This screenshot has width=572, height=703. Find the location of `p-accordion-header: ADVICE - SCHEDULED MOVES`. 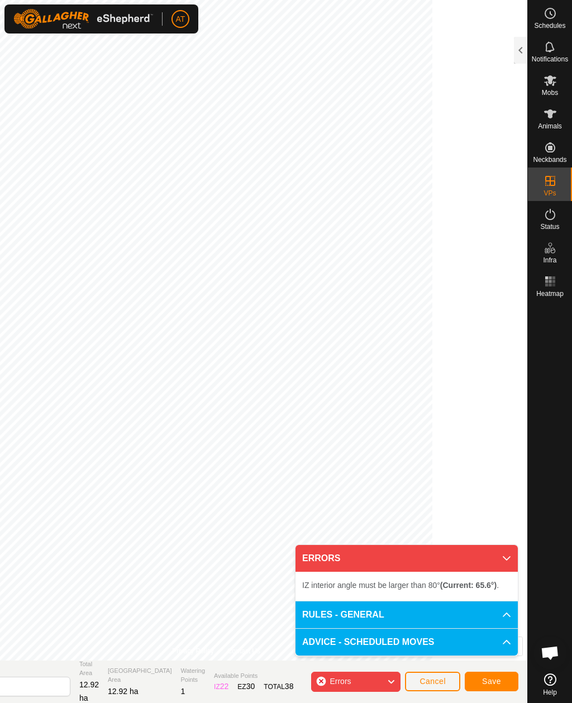

p-accordion-header: ADVICE - SCHEDULED MOVES is located at coordinates (406, 642).